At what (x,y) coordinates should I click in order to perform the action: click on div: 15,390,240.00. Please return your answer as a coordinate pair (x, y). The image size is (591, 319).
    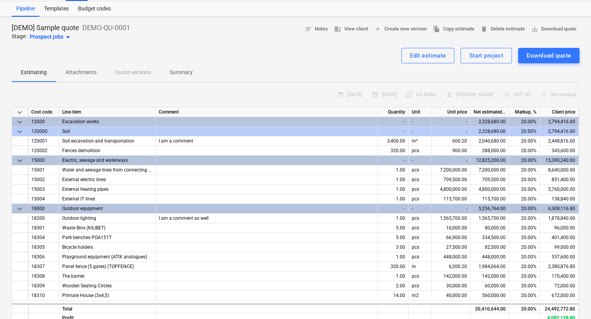
    Looking at the image, I should click on (559, 160).